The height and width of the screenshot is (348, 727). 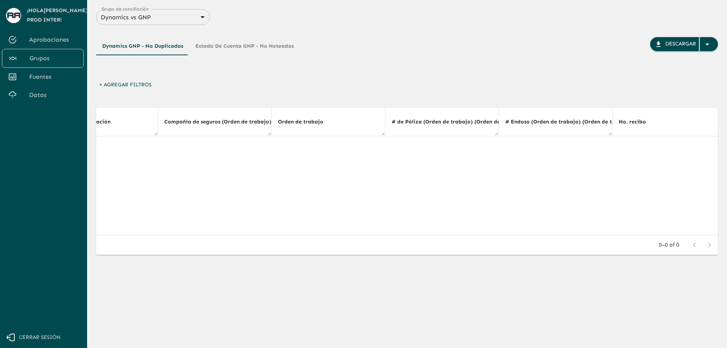 What do you see at coordinates (53, 40) in the screenshot?
I see `span: Aprobaciones` at bounding box center [53, 40].